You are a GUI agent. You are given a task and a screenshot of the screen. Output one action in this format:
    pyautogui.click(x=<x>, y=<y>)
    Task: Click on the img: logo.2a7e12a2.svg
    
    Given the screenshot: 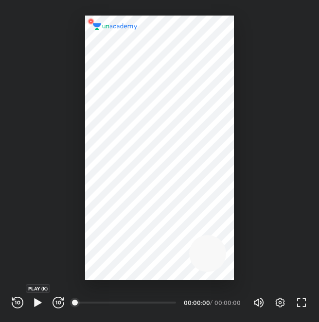 What is the action you would take?
    pyautogui.click(x=115, y=27)
    